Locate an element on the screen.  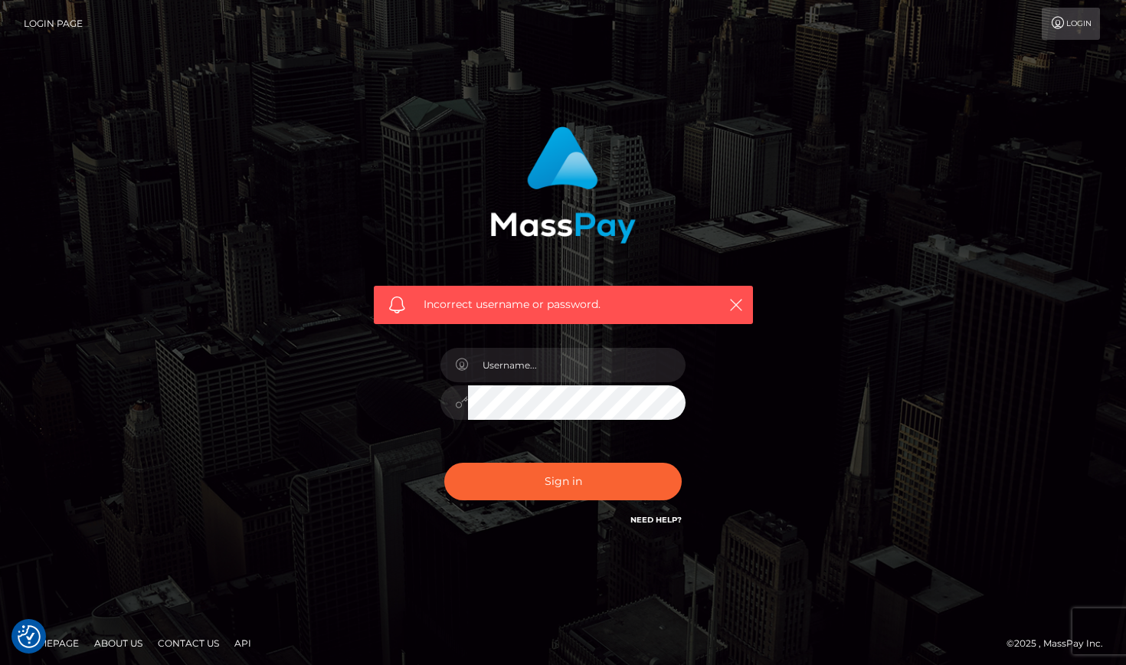
button: Consent Preferences is located at coordinates (29, 636).